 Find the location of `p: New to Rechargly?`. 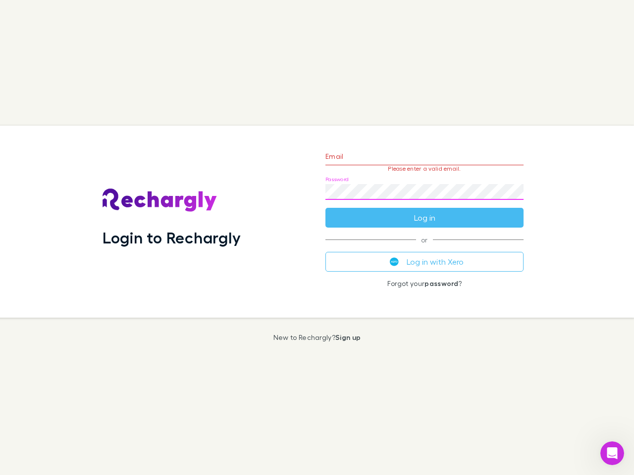

p: New to Rechargly? is located at coordinates (317, 338).